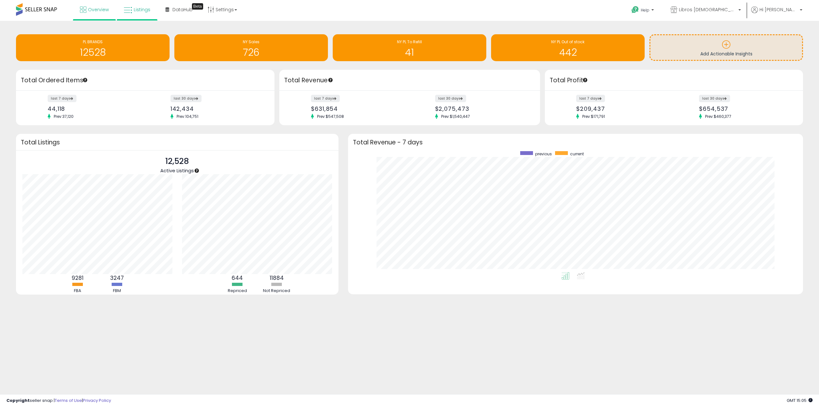 The height and width of the screenshot is (407, 819). What do you see at coordinates (544, 154) in the screenshot?
I see `span: previous` at bounding box center [544, 154].